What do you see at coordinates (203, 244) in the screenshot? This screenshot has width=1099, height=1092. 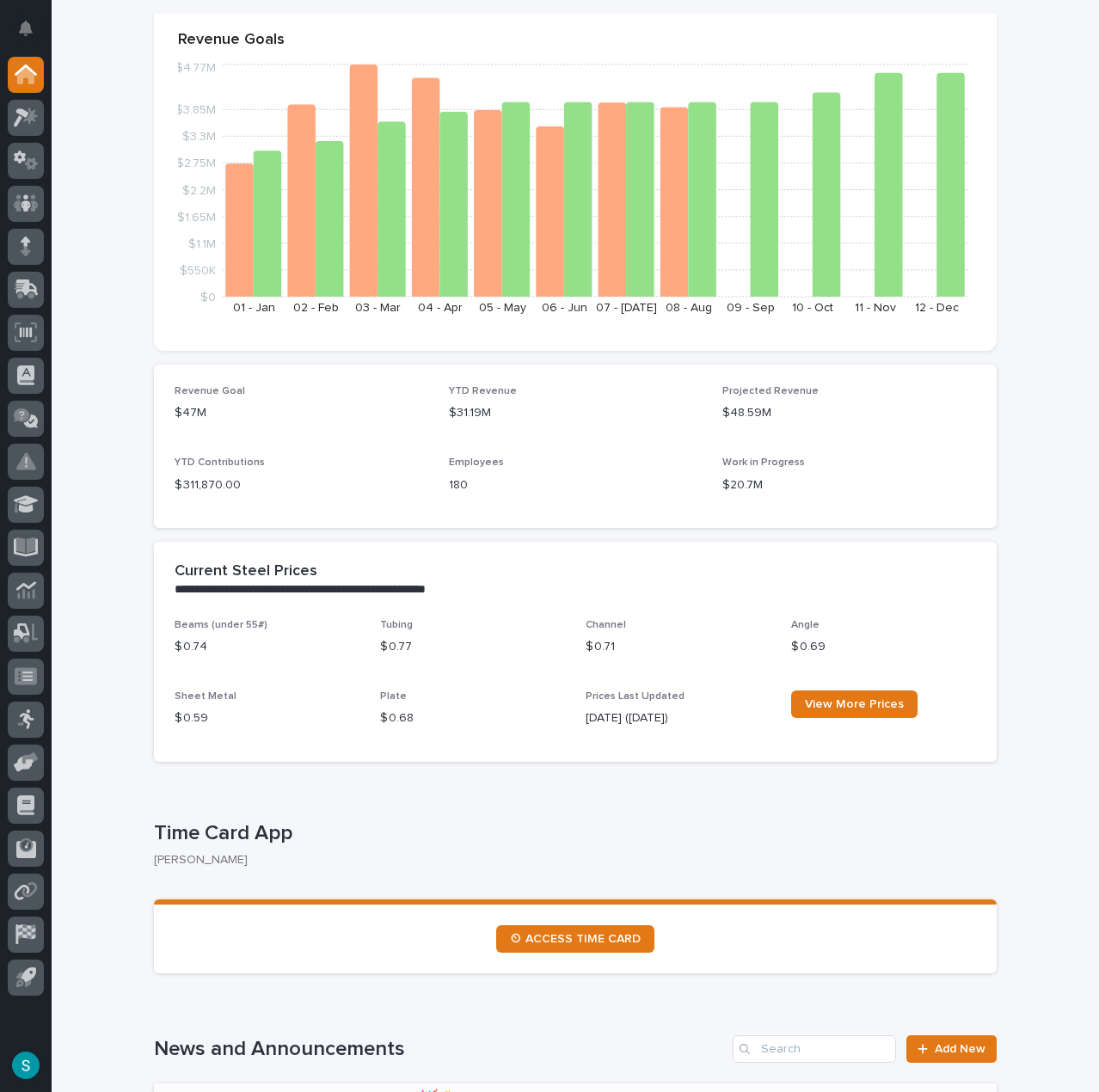 I see `tspan: $1.1M` at bounding box center [203, 244].